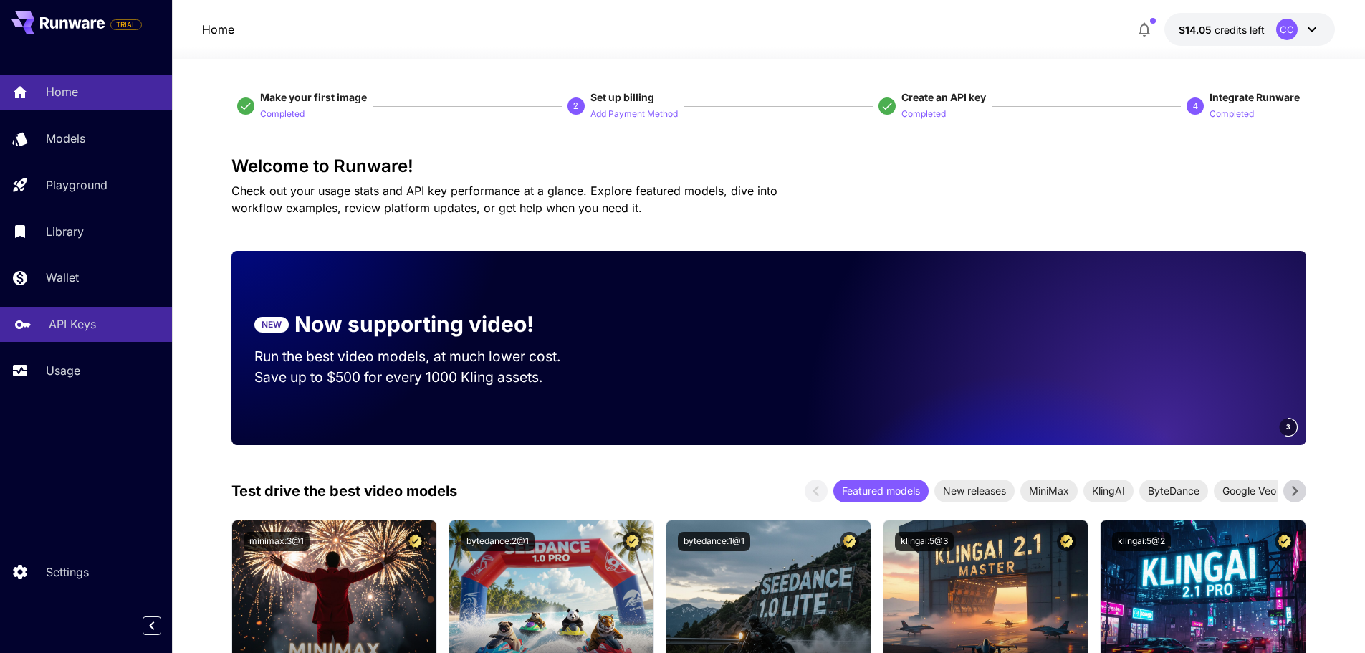 The height and width of the screenshot is (653, 1365). I want to click on p: Now supporting video!, so click(414, 324).